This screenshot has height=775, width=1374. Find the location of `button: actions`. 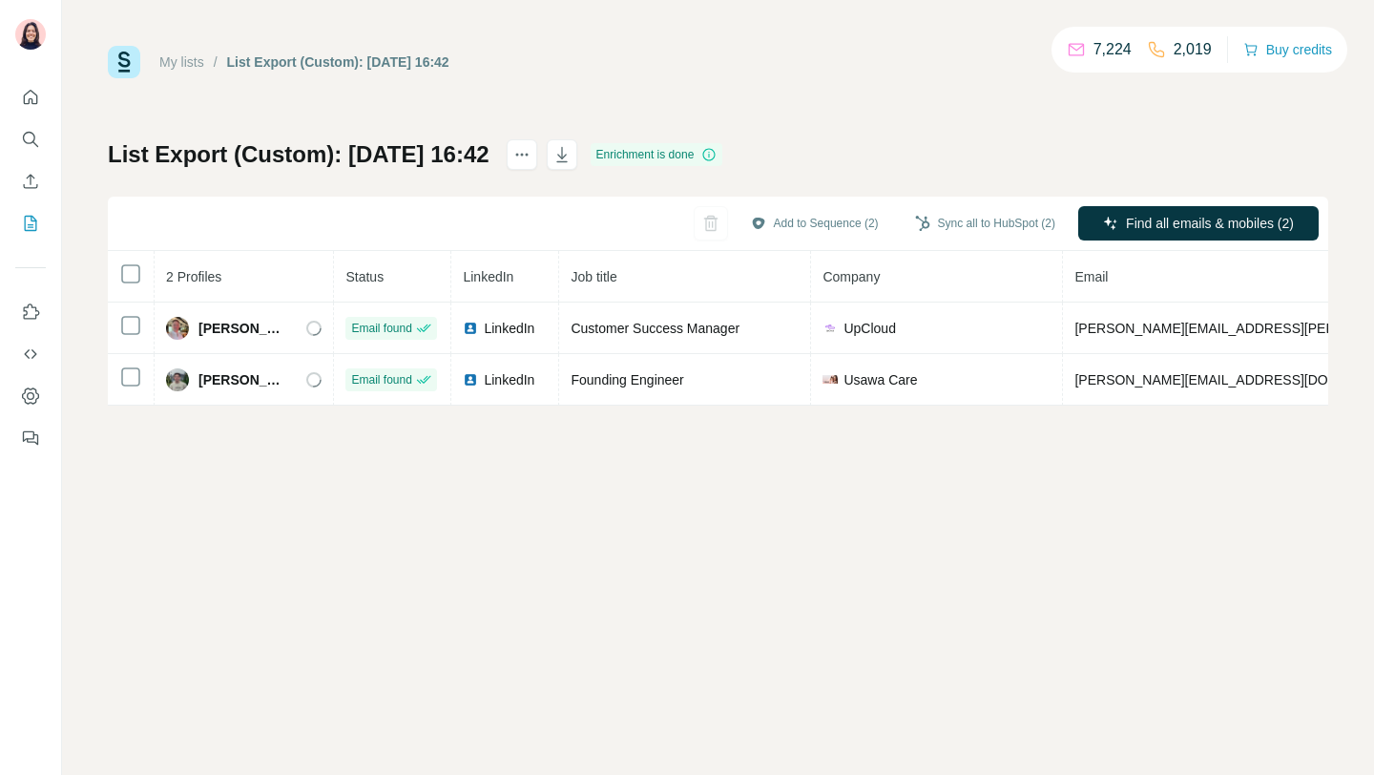

button: actions is located at coordinates (522, 155).